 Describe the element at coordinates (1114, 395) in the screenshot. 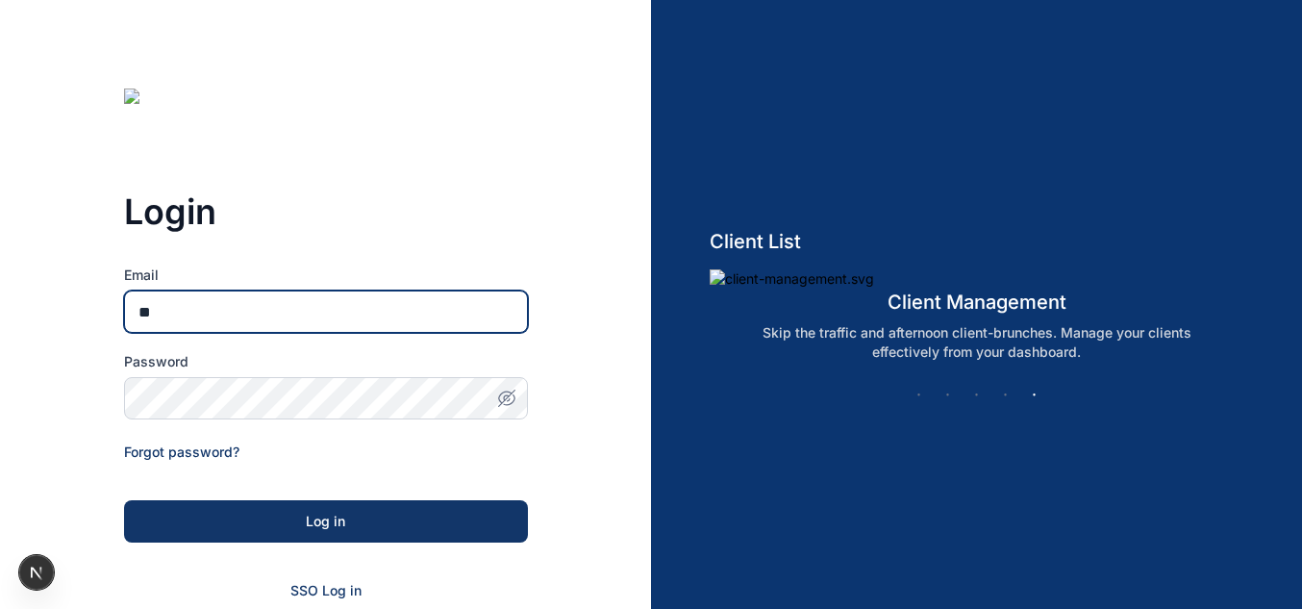

I see `button: Next` at that location.